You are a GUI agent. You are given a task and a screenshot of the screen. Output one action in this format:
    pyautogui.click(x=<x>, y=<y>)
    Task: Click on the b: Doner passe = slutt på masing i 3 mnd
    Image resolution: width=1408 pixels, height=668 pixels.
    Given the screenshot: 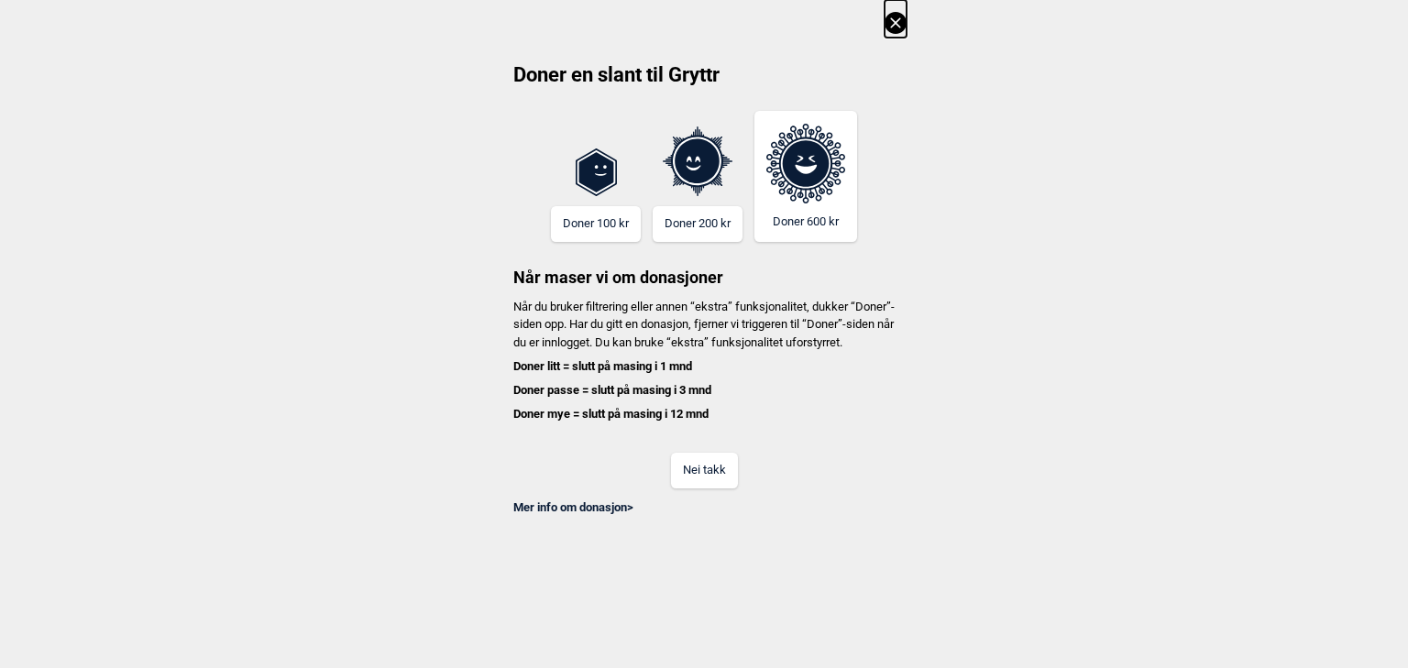 What is the action you would take?
    pyautogui.click(x=613, y=390)
    